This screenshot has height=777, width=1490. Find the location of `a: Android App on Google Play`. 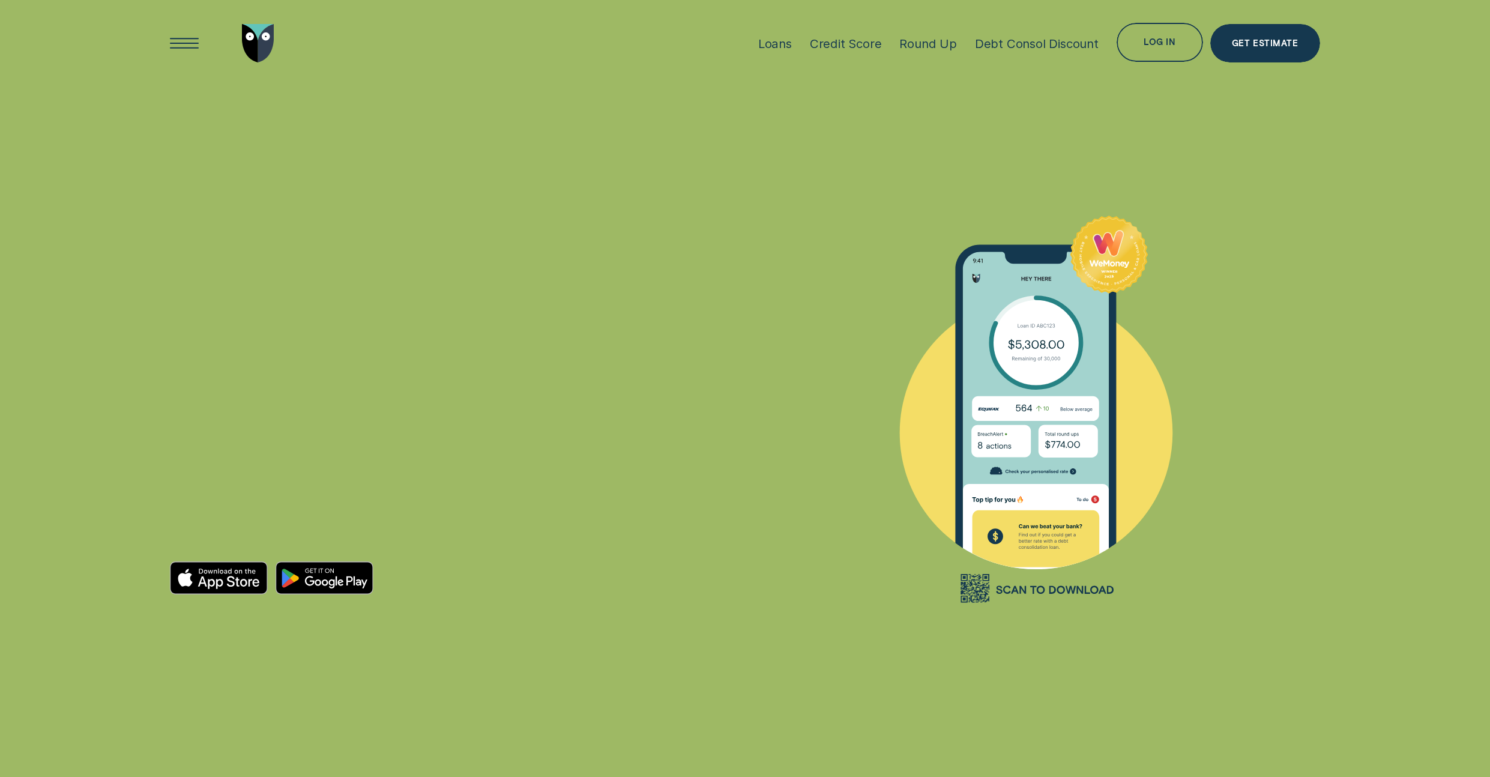

a: Android App on Google Play is located at coordinates (324, 577).